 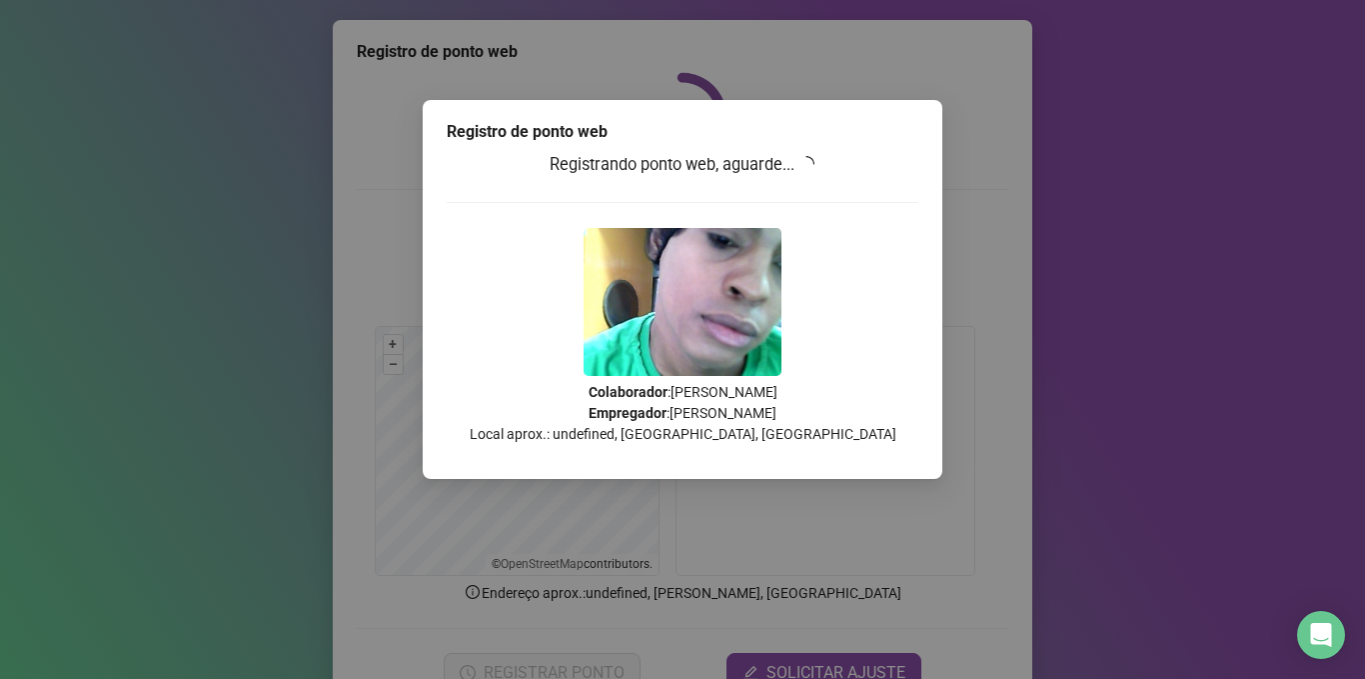 What do you see at coordinates (683, 132) in the screenshot?
I see `div: Registro de ponto web` at bounding box center [683, 132].